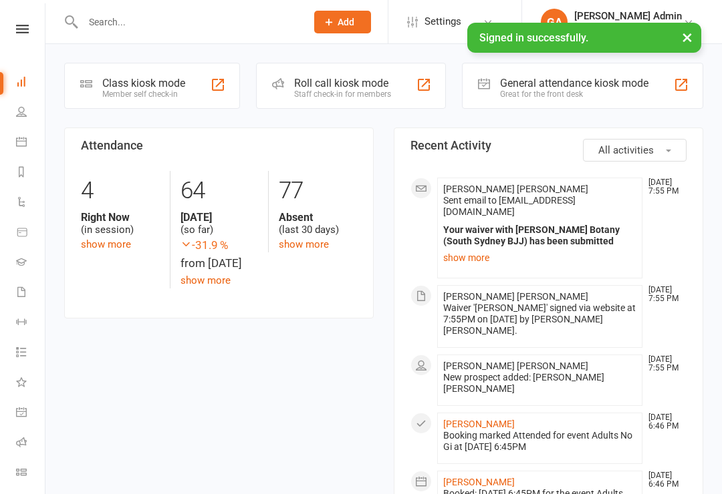 Image resolution: width=722 pixels, height=494 pixels. I want to click on a: People, so click(31, 113).